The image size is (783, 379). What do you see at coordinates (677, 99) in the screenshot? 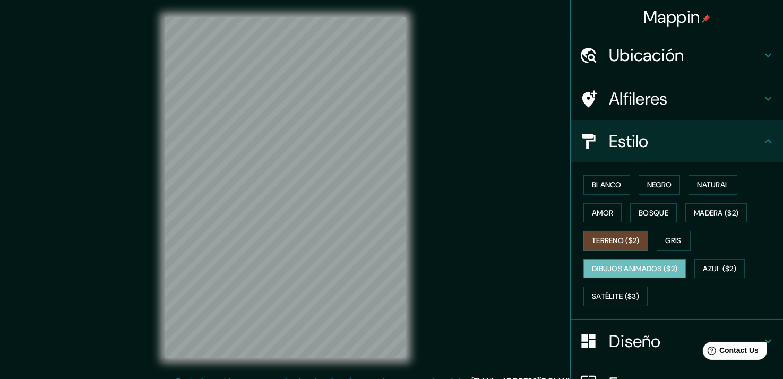
I see `div: Alfileres` at bounding box center [677, 99].